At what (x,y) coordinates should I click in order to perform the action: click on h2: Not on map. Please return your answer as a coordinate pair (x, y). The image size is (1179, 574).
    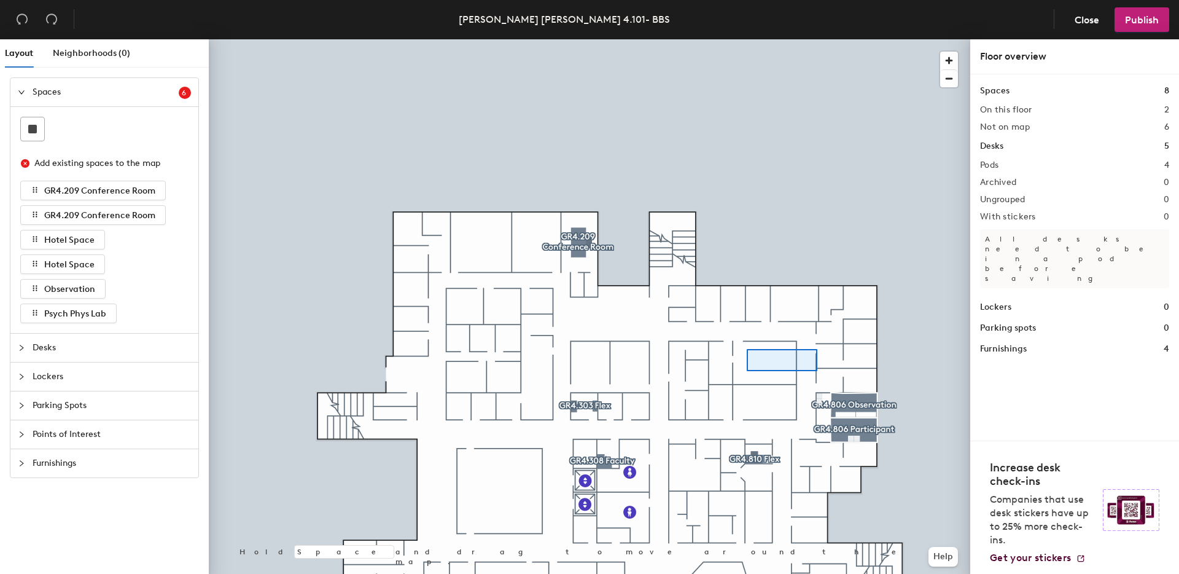
    Looking at the image, I should click on (1005, 127).